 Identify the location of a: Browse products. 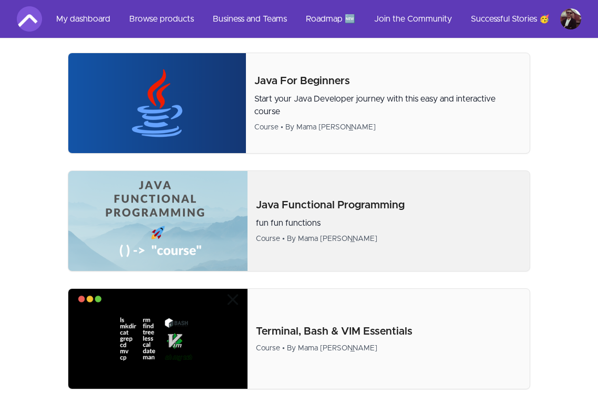
(161, 19).